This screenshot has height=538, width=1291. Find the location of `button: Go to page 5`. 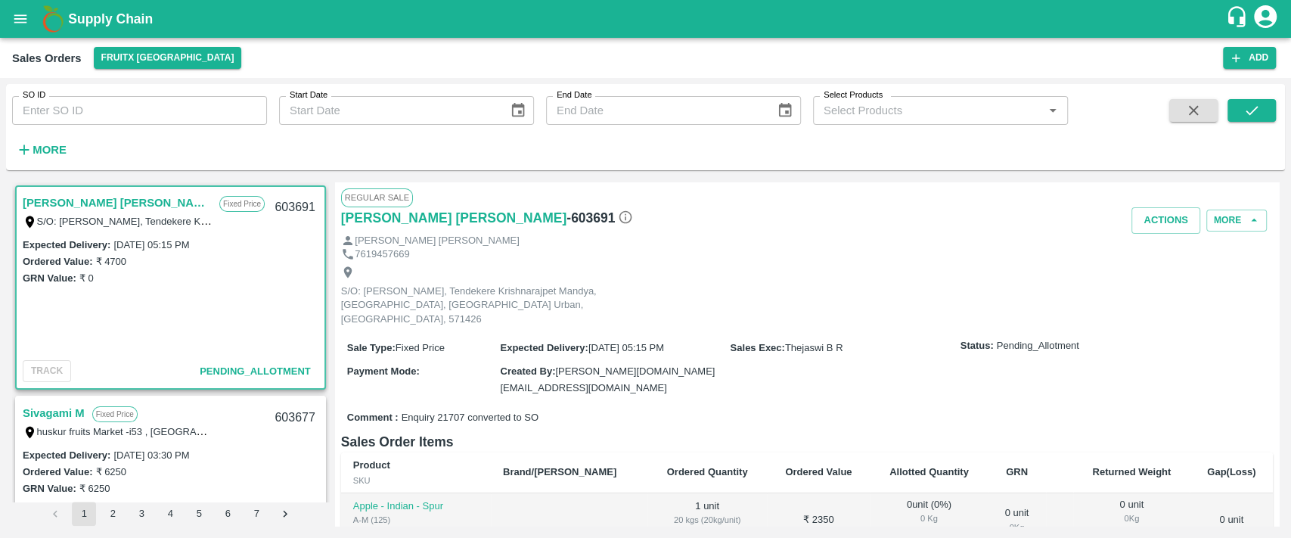

button: Go to page 5 is located at coordinates (199, 514).